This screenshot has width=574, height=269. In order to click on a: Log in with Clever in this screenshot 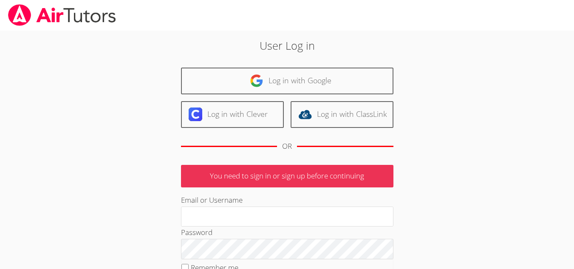, I will do `click(232, 114)`.